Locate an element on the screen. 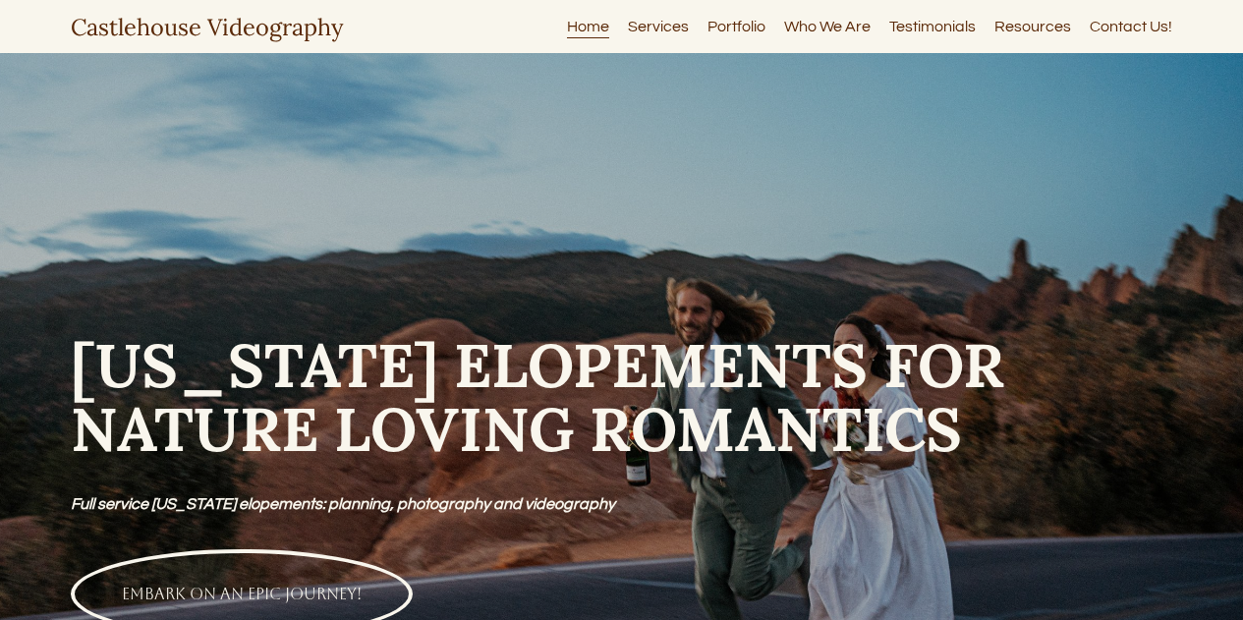 The width and height of the screenshot is (1243, 620). a: Testimonials is located at coordinates (932, 26).